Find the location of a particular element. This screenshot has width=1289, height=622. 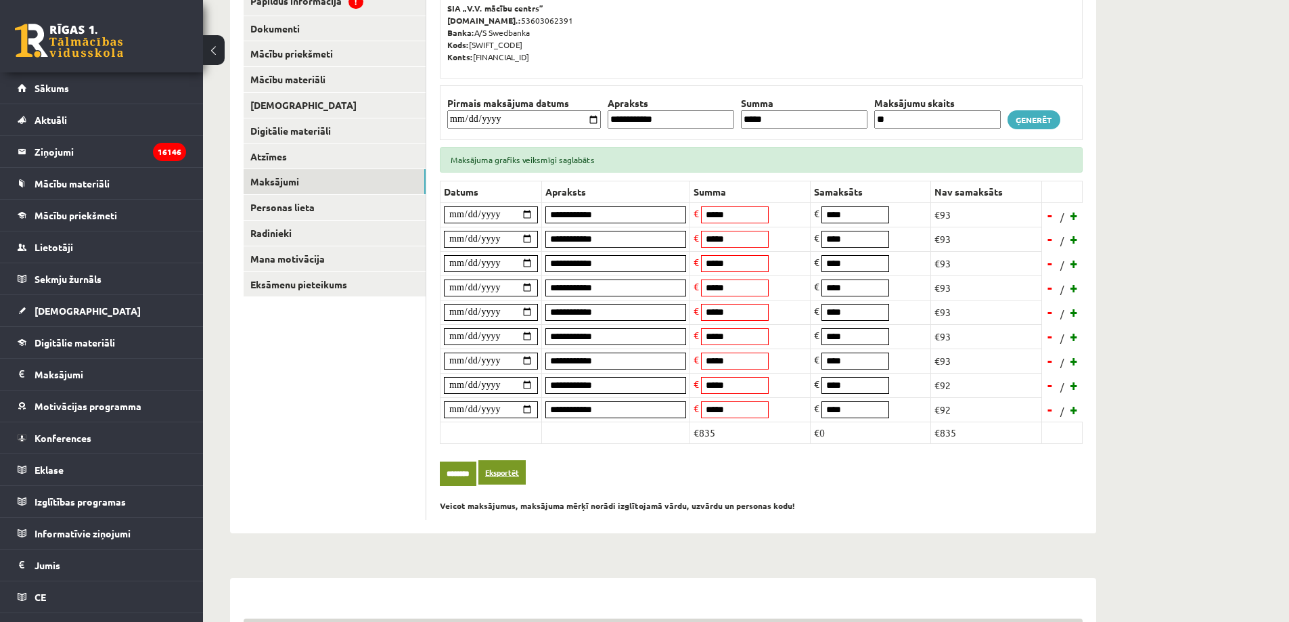

span: Mācību priekšmeti is located at coordinates (76, 215).